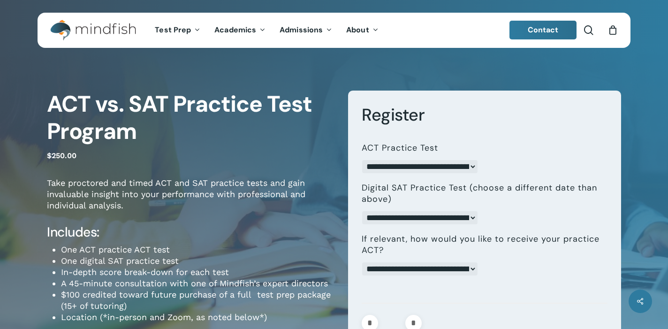 Image resolution: width=668 pixels, height=329 pixels. What do you see at coordinates (481, 193) in the screenshot?
I see `label: Digital SAT Practice Test (choose a different date than above)` at bounding box center [481, 193].